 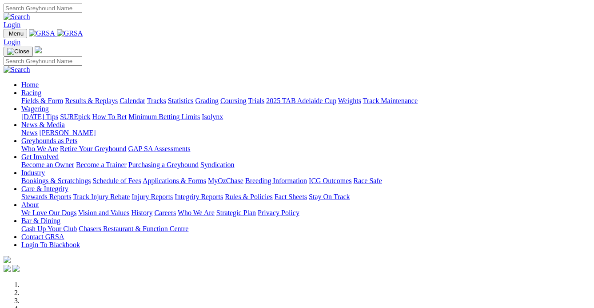 I want to click on div: Bar & Dining, so click(x=306, y=229).